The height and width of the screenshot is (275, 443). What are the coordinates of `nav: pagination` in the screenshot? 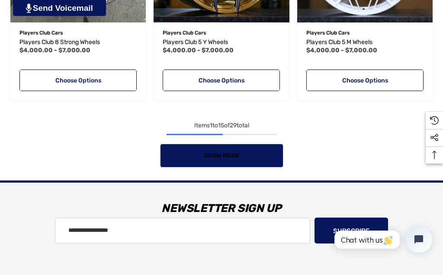 It's located at (221, 144).